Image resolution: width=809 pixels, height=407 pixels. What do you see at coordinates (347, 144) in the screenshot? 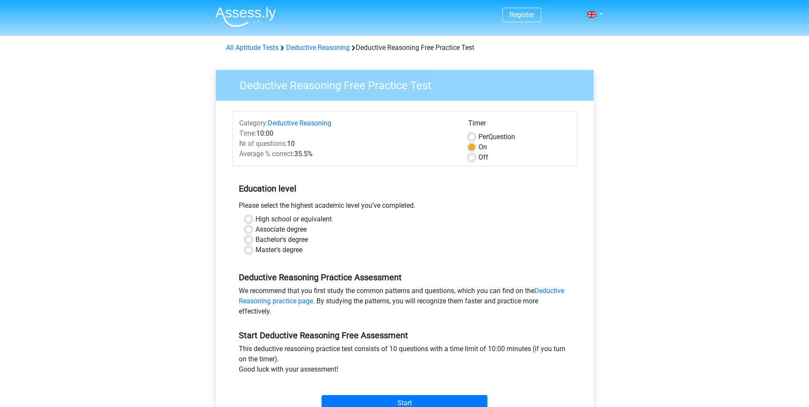
I see `div: 10` at bounding box center [347, 144].